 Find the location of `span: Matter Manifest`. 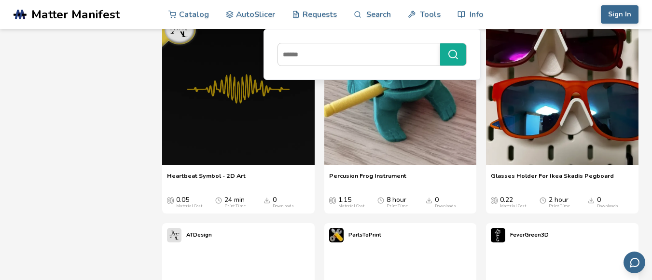

span: Matter Manifest is located at coordinates (75, 14).